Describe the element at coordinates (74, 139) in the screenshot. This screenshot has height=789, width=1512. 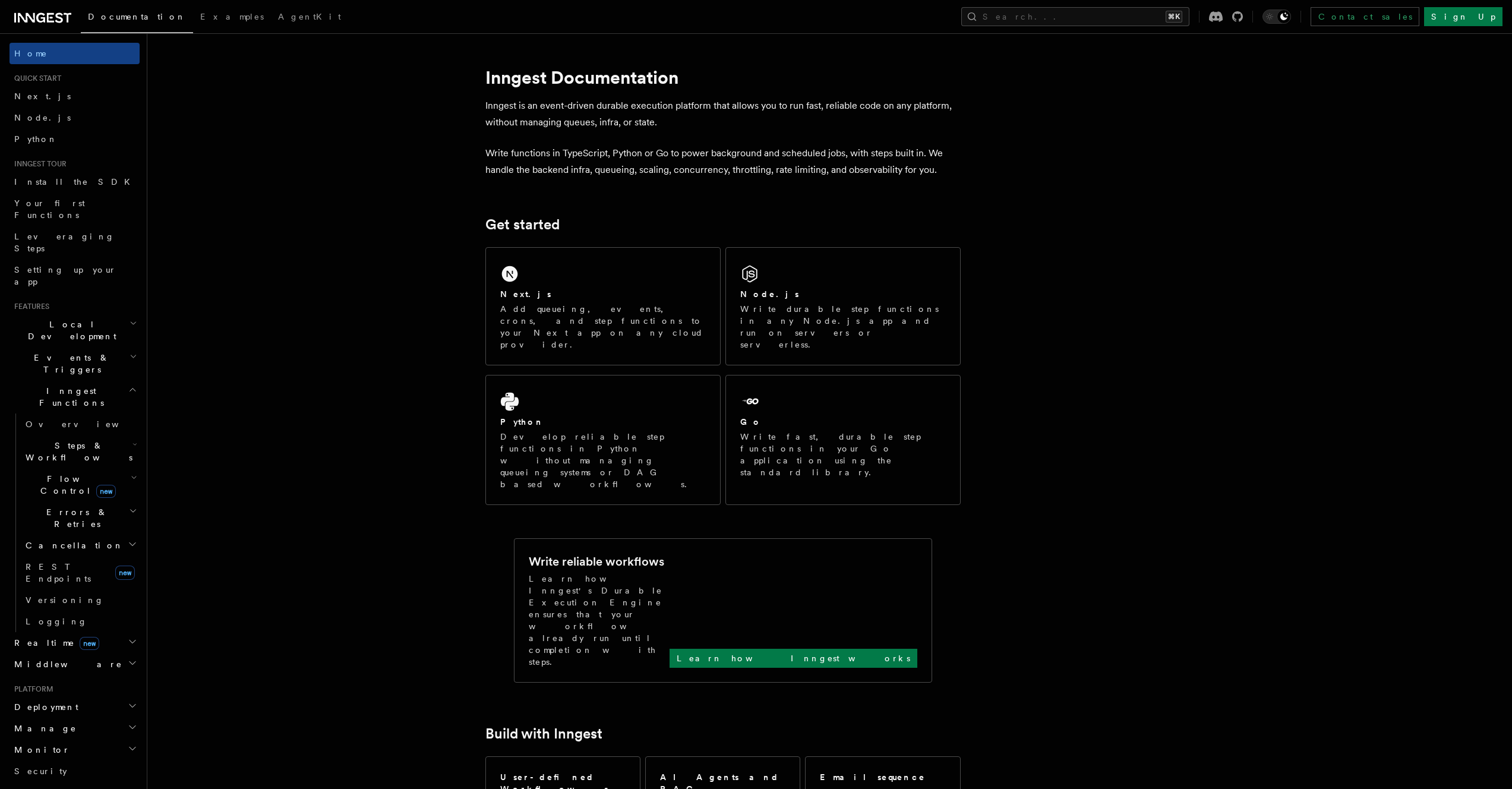
I see `a: Python` at that location.